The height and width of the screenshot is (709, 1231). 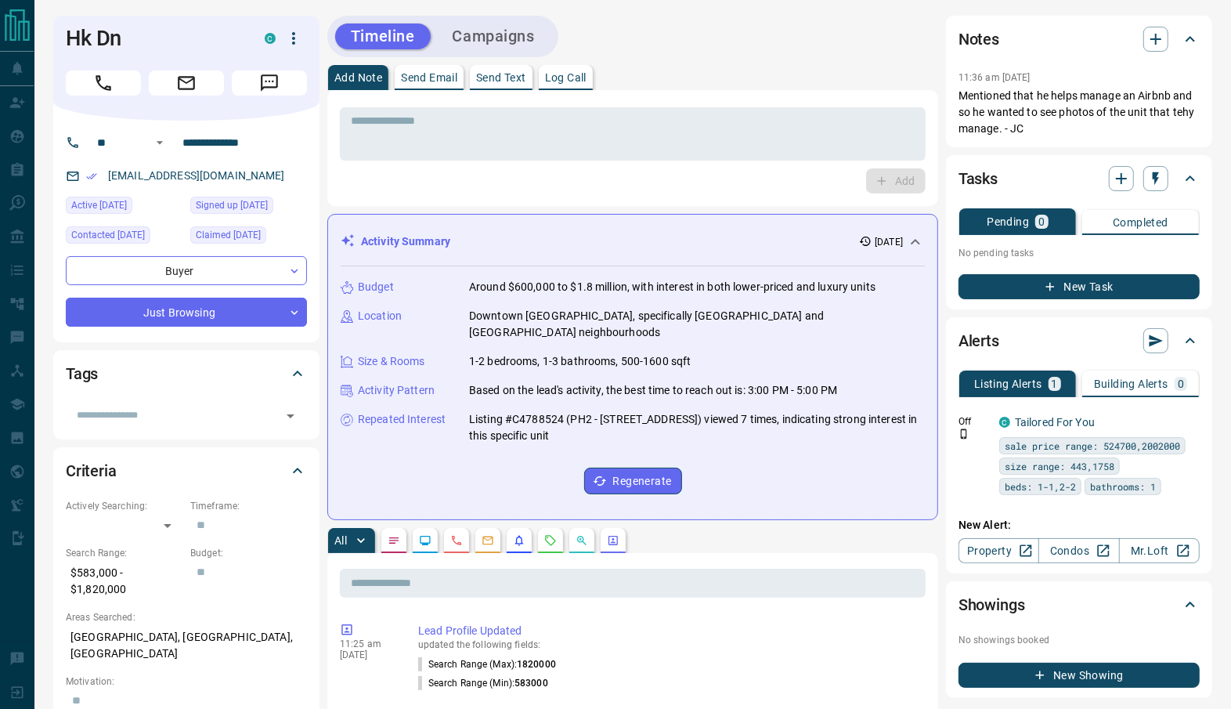 What do you see at coordinates (376, 287) in the screenshot?
I see `p: Budget` at bounding box center [376, 287].